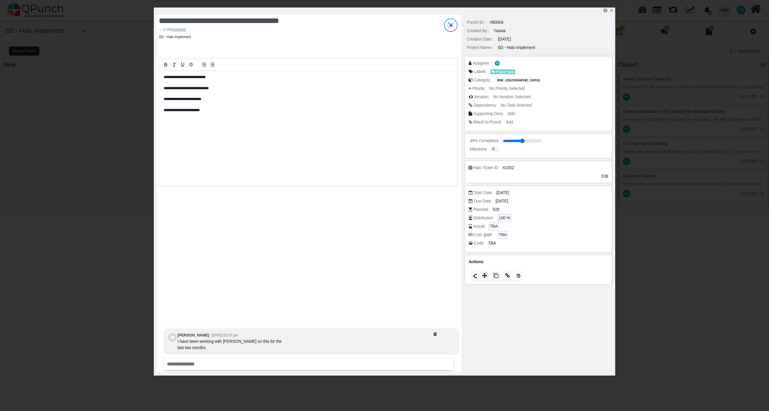  What do you see at coordinates (507, 276) in the screenshot?
I see `button: Copy Link` at bounding box center [507, 276].